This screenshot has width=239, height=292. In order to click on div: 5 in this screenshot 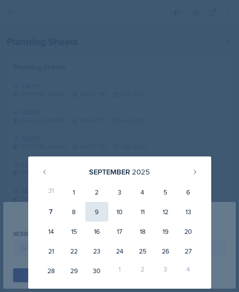, I will do `click(166, 192)`.